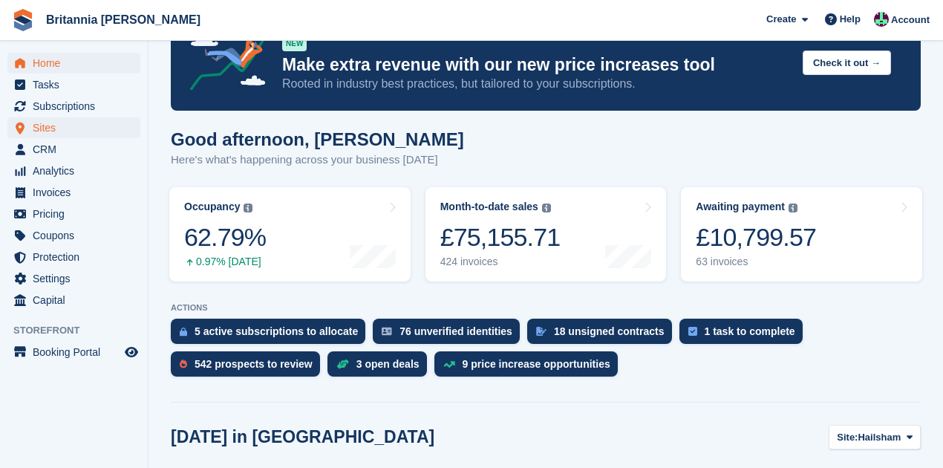 The image size is (943, 468). I want to click on span: Invoices, so click(77, 192).